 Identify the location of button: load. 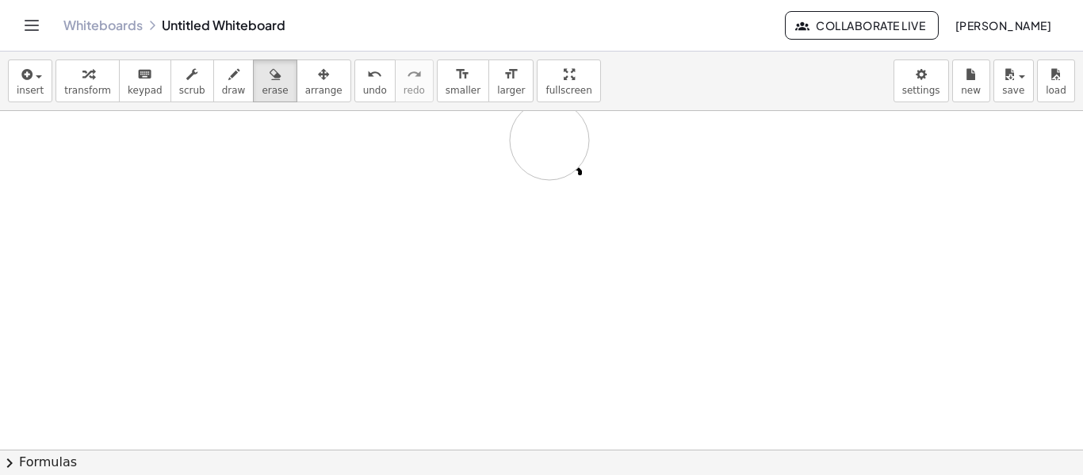
(1056, 81).